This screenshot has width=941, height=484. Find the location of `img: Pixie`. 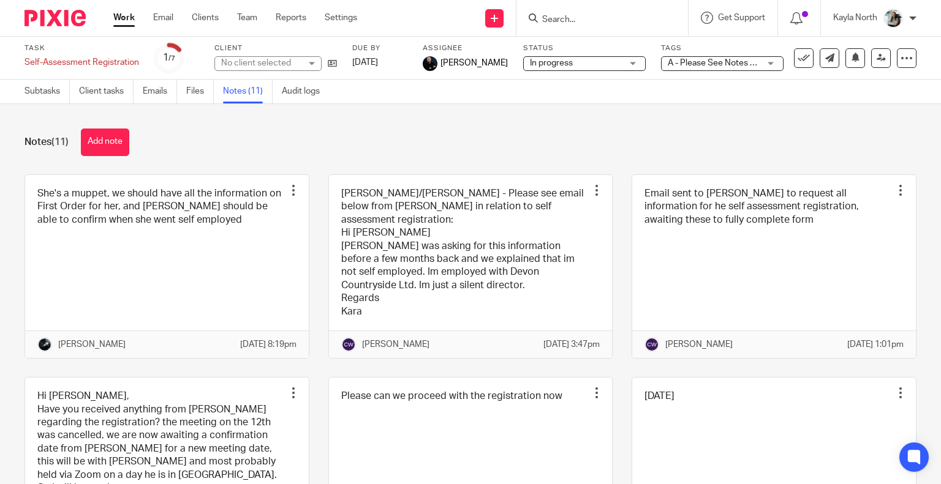

img: Pixie is located at coordinates (55, 18).